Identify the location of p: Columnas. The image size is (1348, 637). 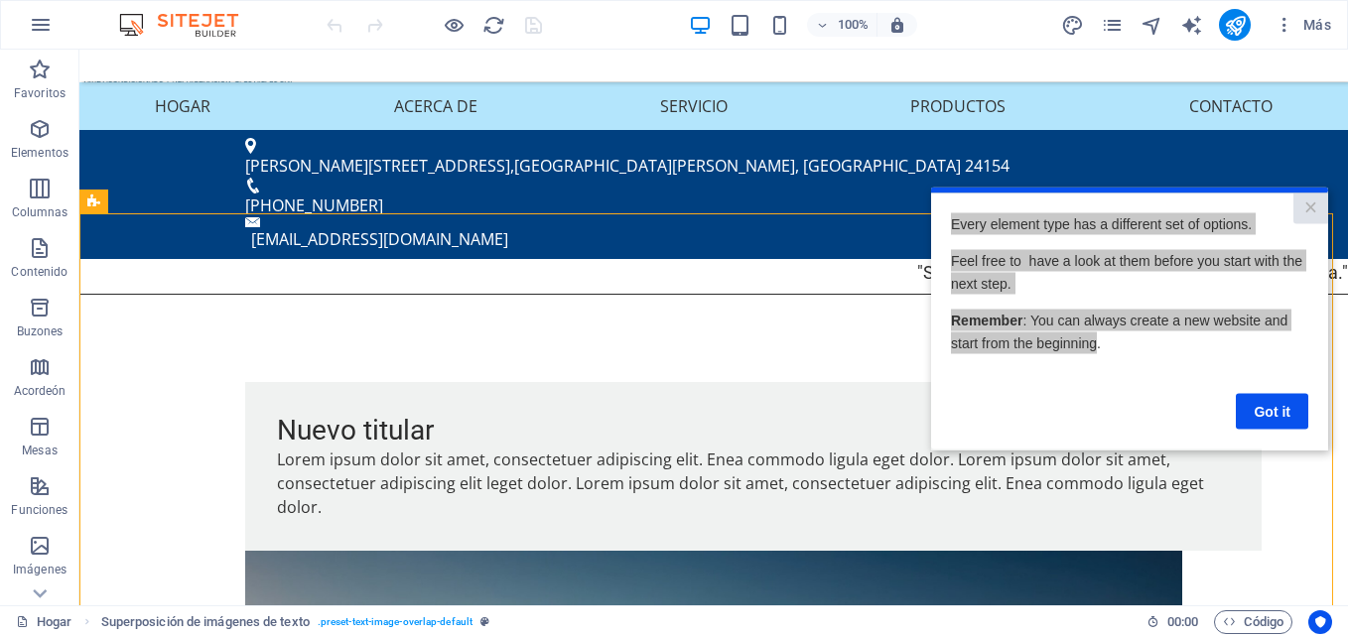
(40, 212).